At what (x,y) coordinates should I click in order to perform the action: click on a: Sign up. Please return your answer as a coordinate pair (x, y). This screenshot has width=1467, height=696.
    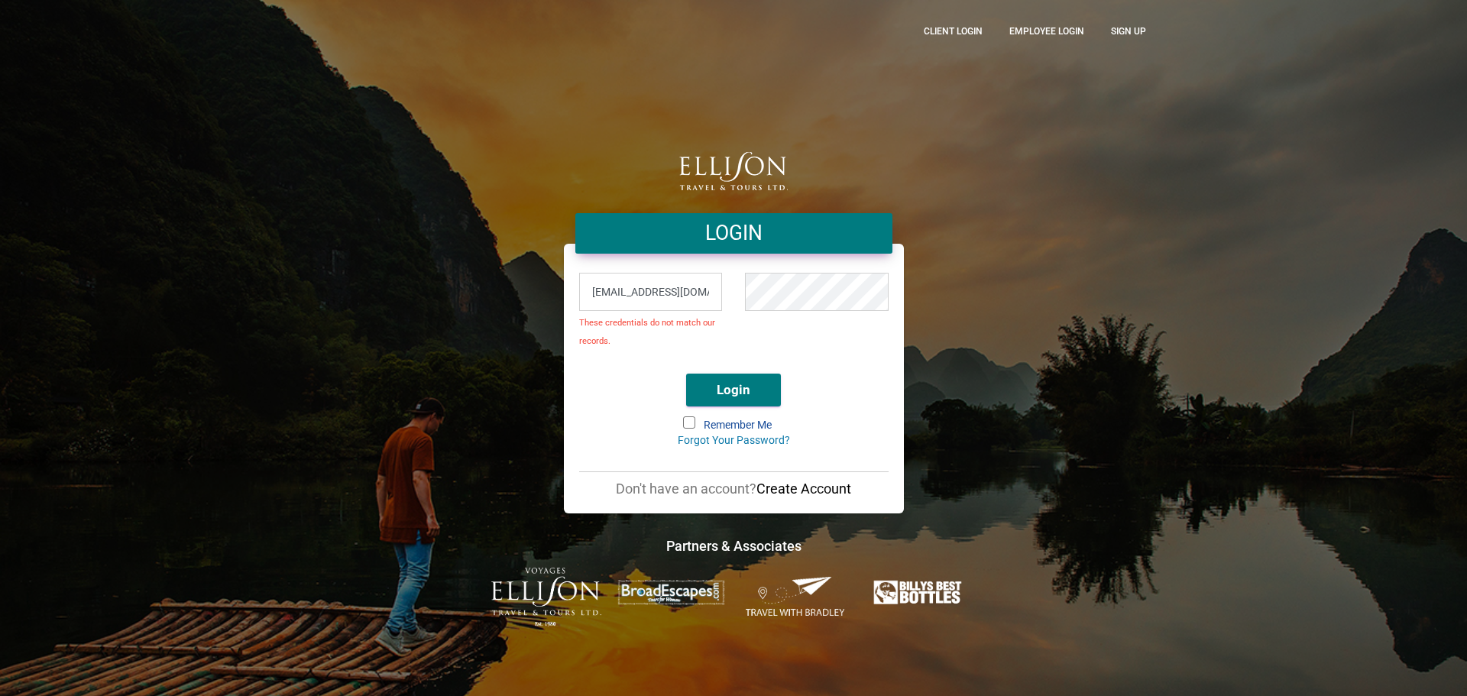
    Looking at the image, I should click on (1129, 31).